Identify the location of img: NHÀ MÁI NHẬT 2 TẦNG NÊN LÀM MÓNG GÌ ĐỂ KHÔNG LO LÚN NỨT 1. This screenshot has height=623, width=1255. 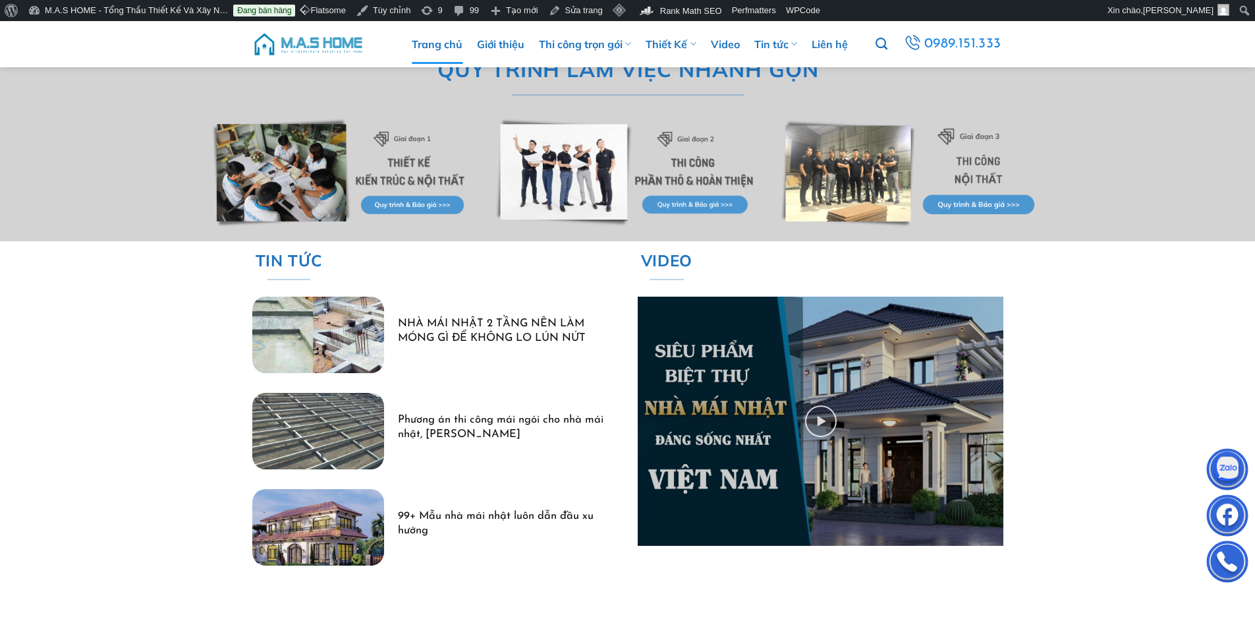
(318, 335).